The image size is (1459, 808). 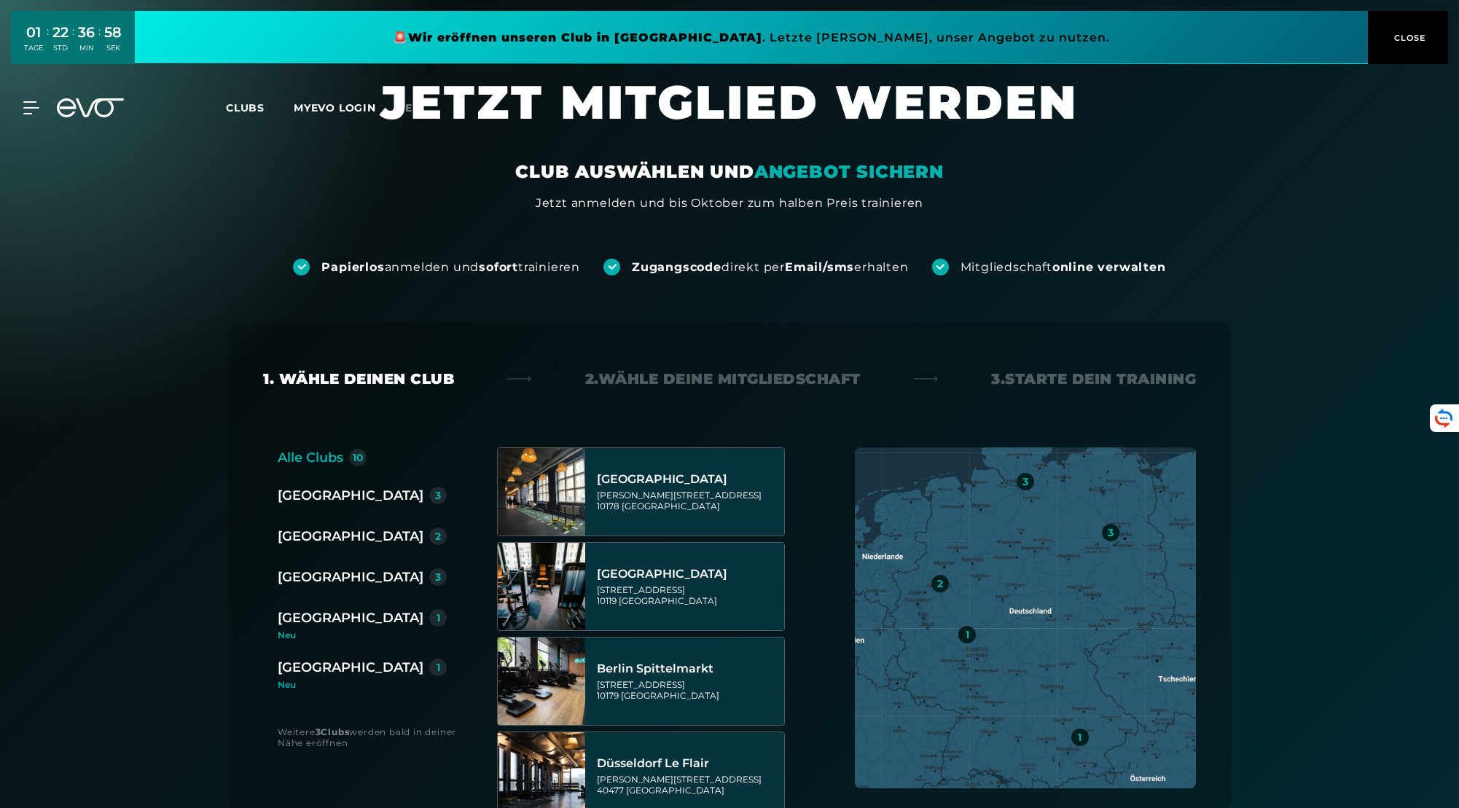 I want to click on em: ANGEBOT SICHERN, so click(x=849, y=171).